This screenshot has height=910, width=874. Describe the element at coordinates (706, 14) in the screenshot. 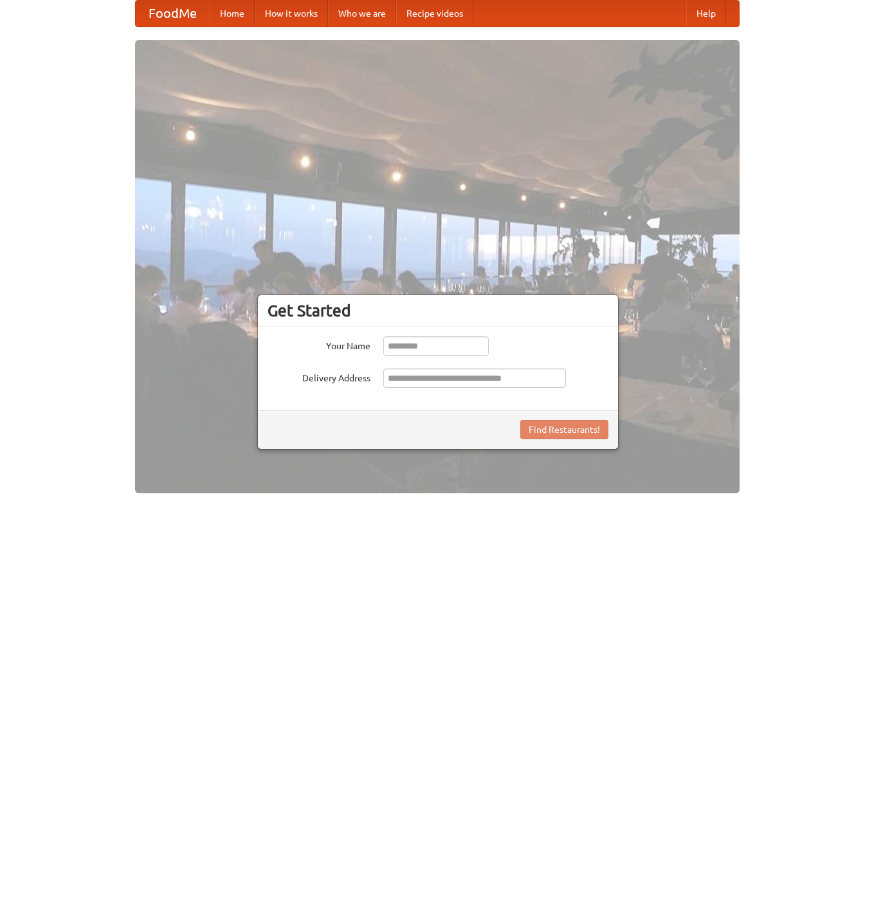

I see `a: Help` at that location.